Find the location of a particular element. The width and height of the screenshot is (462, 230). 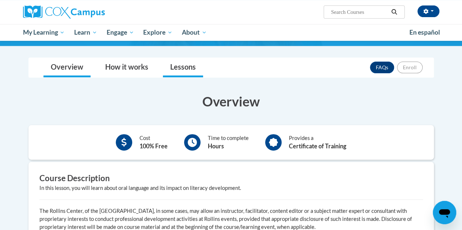

input: Search Courses is located at coordinates (359, 12).